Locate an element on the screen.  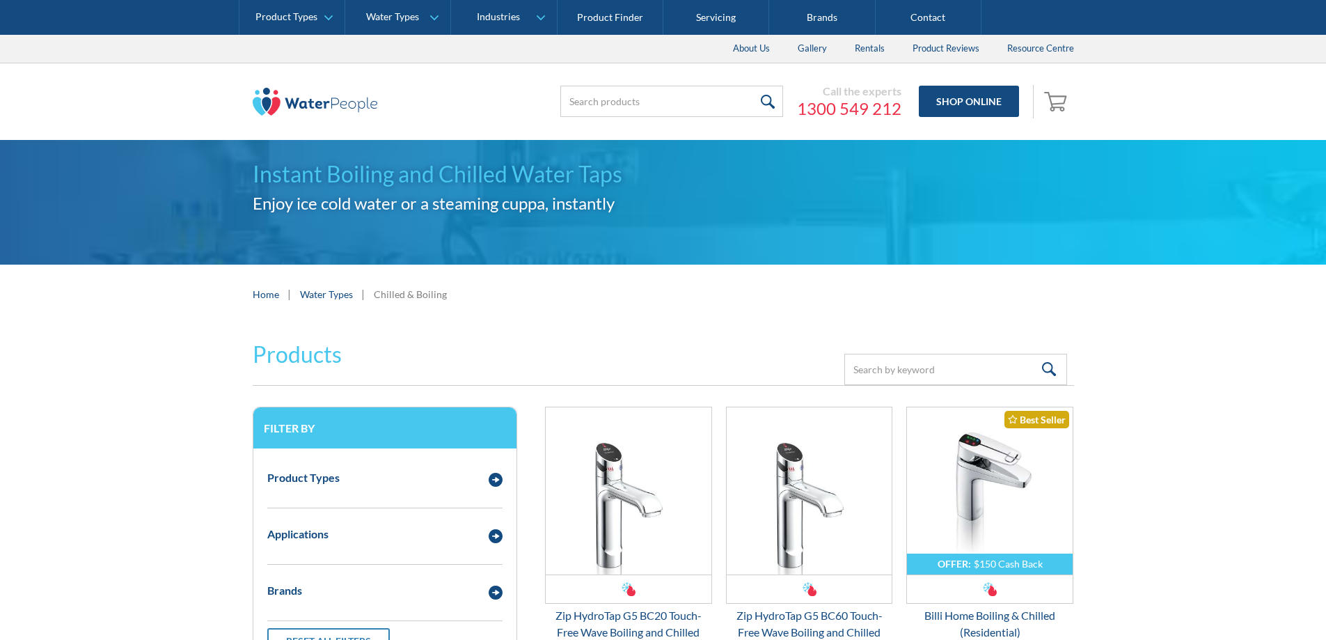
div: OFFER: is located at coordinates (955, 563).